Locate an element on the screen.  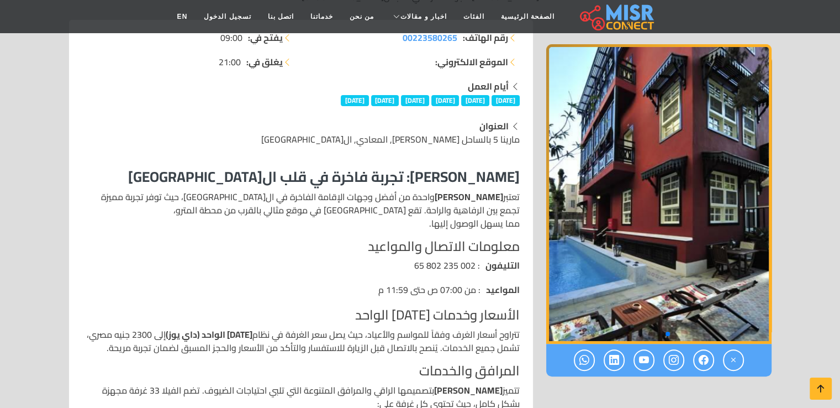
span: 00223580265 is located at coordinates (430, 38).